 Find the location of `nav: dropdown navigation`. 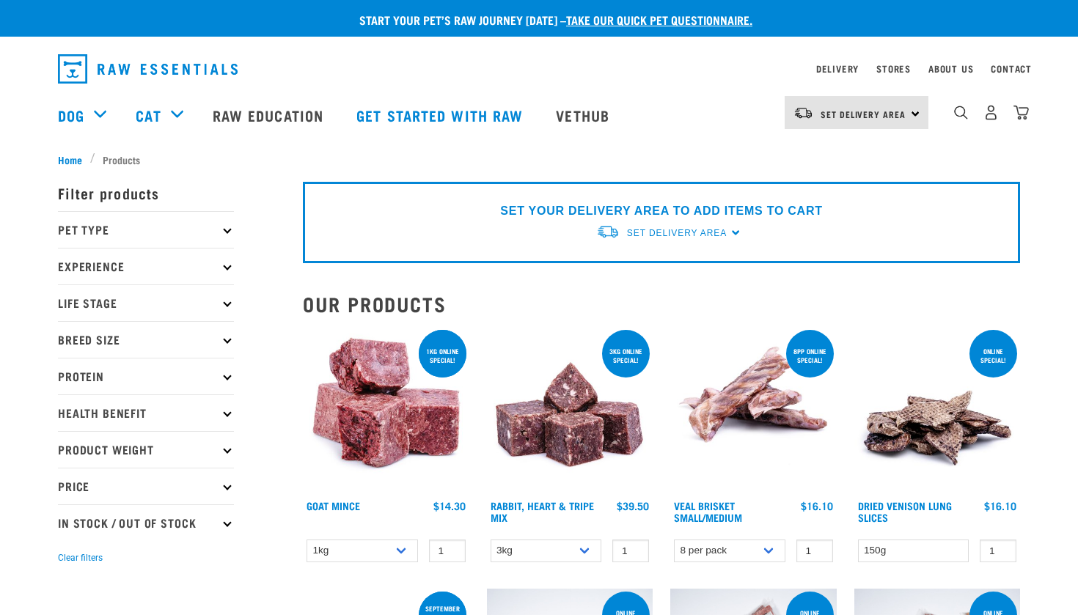

nav: dropdown navigation is located at coordinates (539, 69).